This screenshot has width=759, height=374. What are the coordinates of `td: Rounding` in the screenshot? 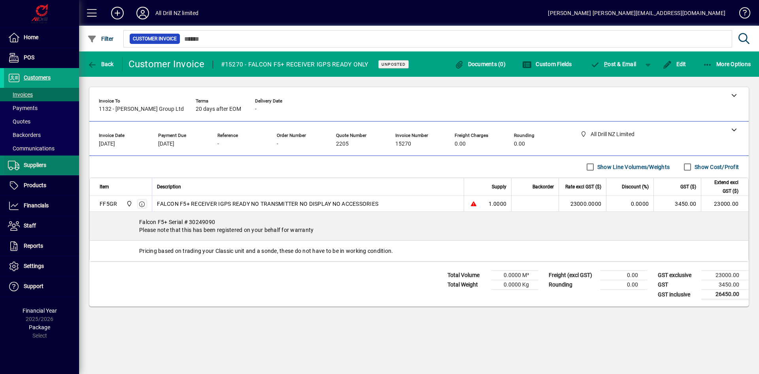 It's located at (572, 285).